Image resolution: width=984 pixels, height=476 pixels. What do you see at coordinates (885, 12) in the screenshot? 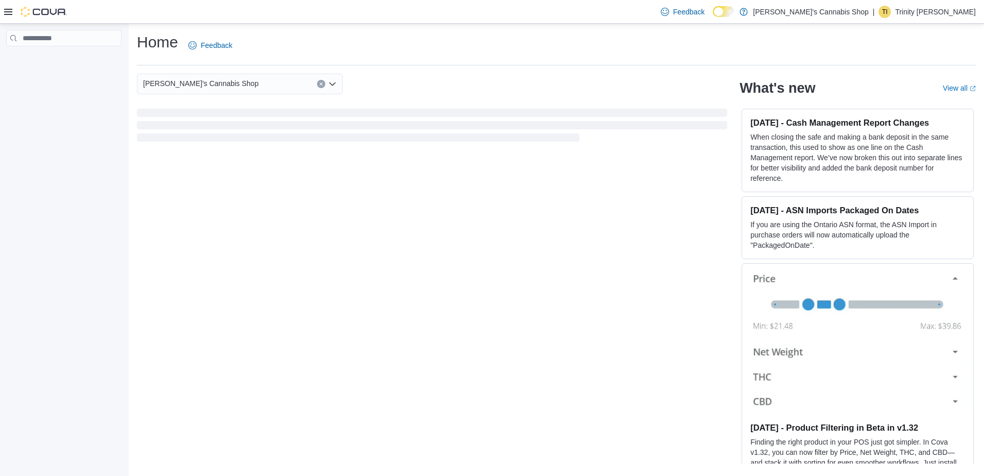
I see `span: TI` at bounding box center [885, 12].